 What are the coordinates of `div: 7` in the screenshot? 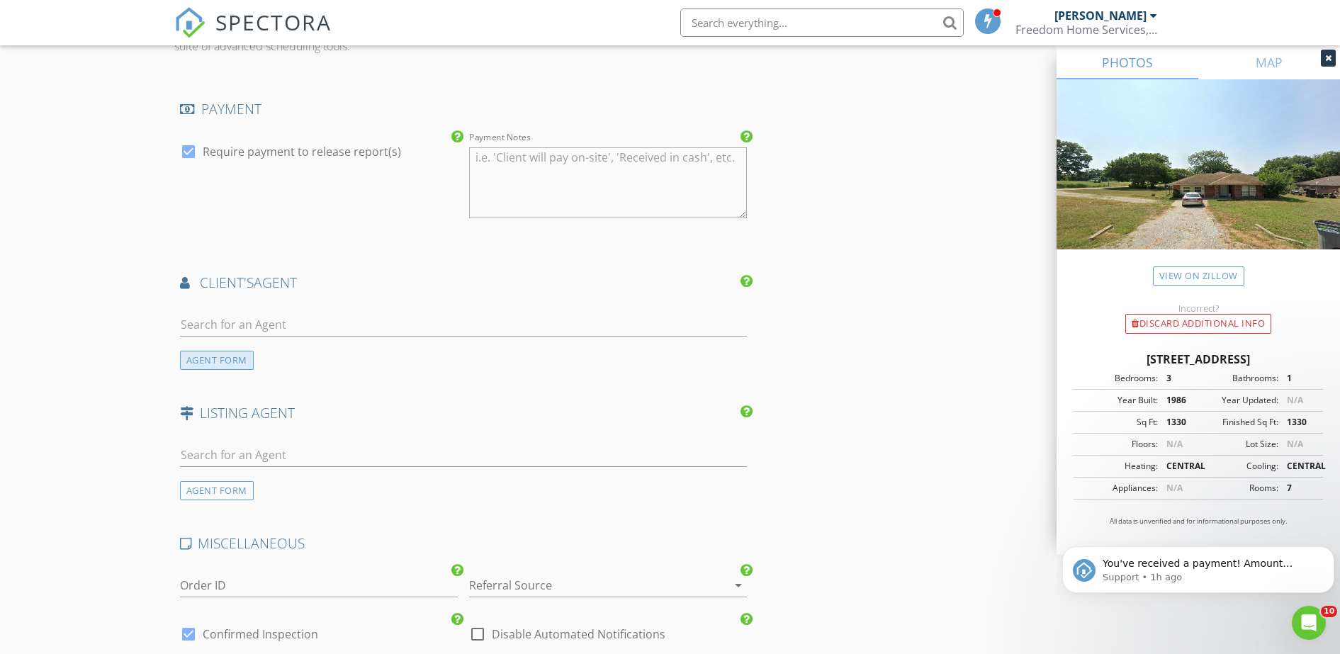 It's located at (1298, 488).